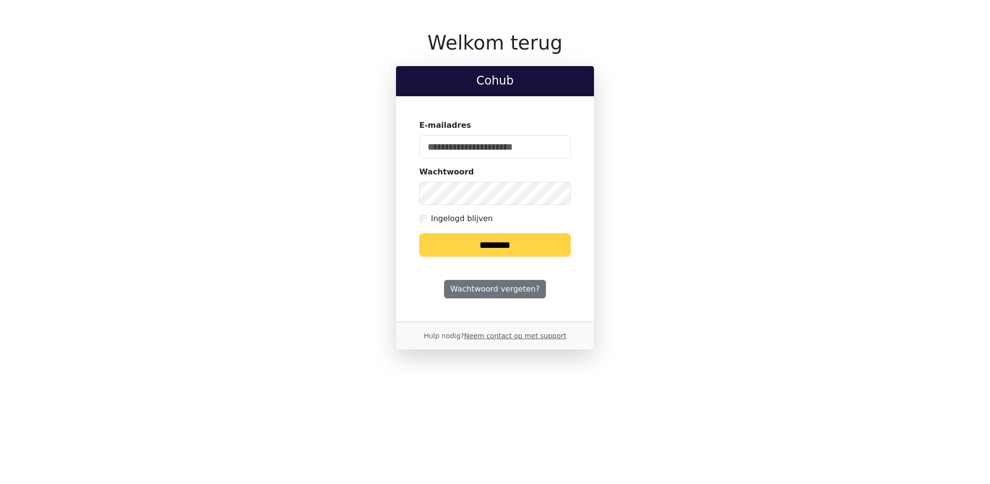 Image resolution: width=990 pixels, height=484 pixels. Describe the element at coordinates (445, 125) in the screenshot. I see `label: E-mailadres` at that location.